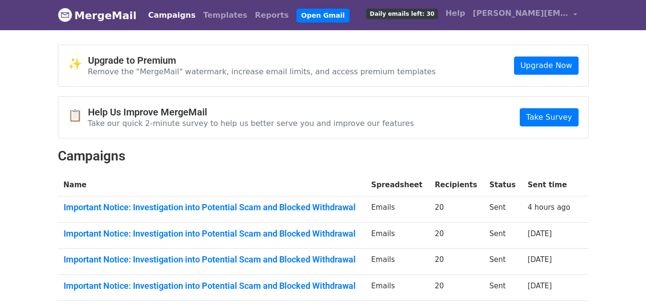  What do you see at coordinates (65, 15) in the screenshot?
I see `img: MergeMail logo` at bounding box center [65, 15].